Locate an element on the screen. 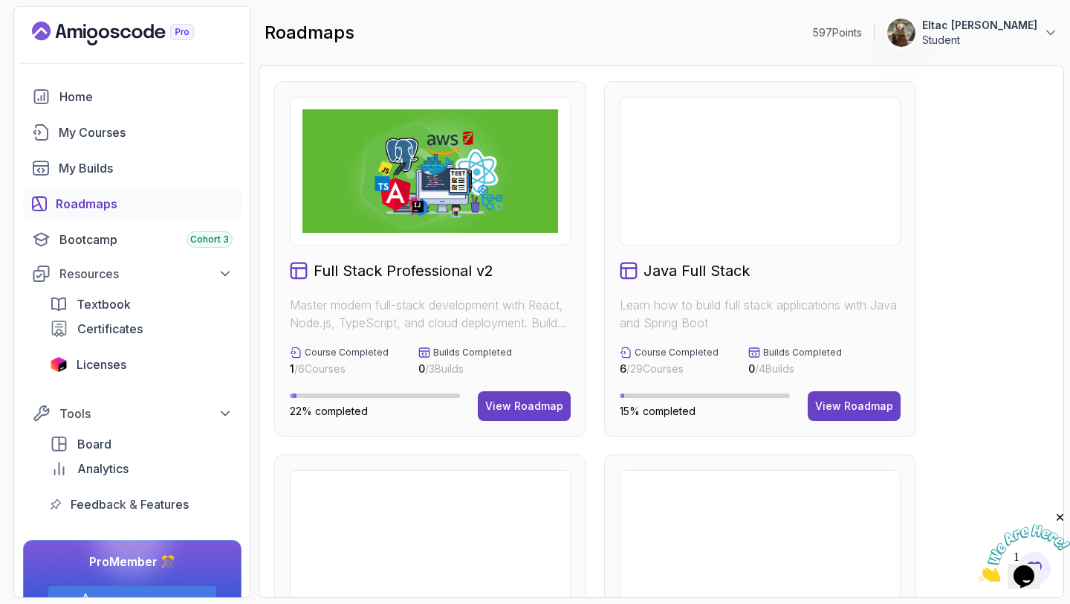 This screenshot has height=604, width=1070. p: / 29 Courses is located at coordinates (669, 369).